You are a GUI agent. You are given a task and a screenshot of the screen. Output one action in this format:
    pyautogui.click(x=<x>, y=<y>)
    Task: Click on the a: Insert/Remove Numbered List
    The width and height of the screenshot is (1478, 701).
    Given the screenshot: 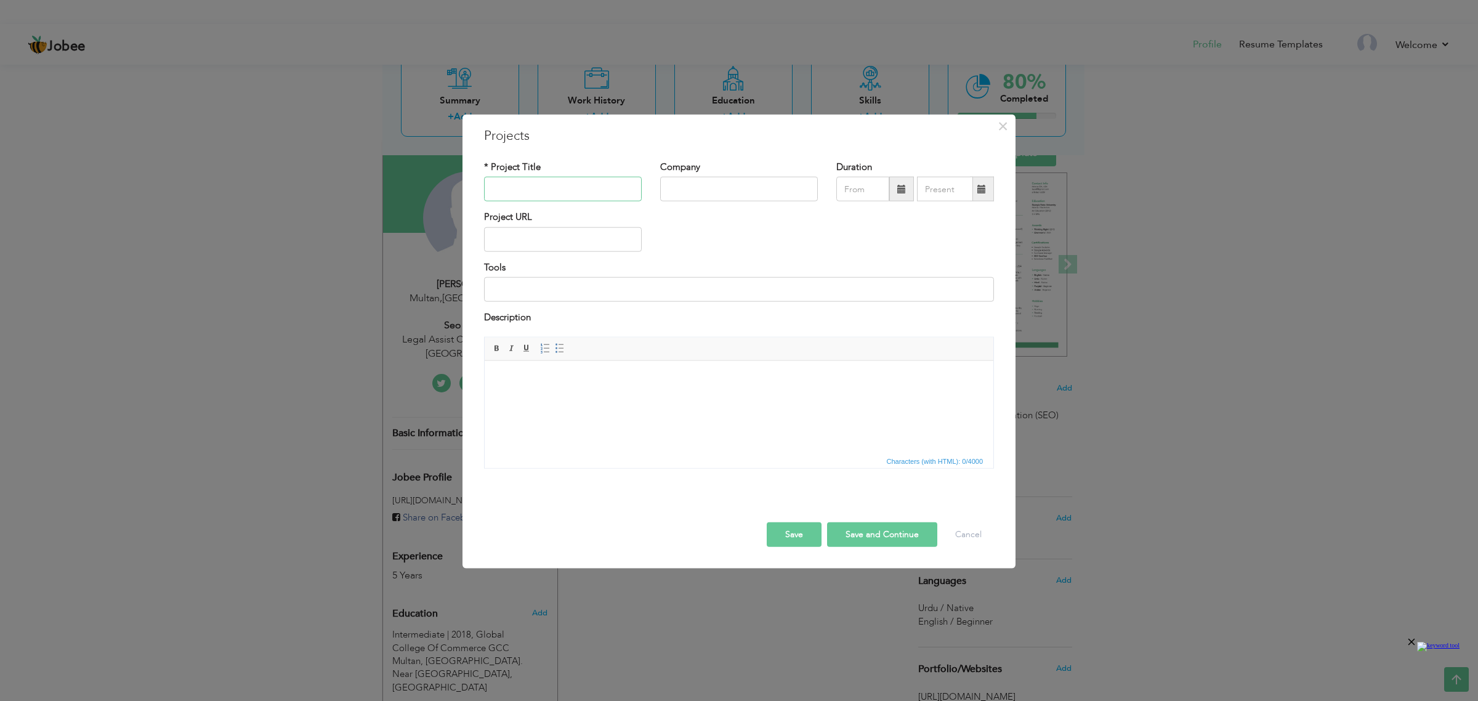 What is the action you would take?
    pyautogui.click(x=545, y=348)
    